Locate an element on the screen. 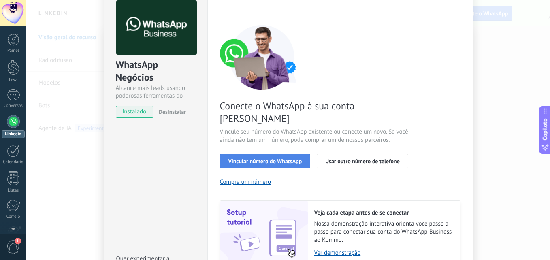 This screenshot has height=260, width=550. span: Vincule seu número do WhatsApp existente ou conecte um novo. Se você ainda não tem um número, pod... is located at coordinates (316, 136).